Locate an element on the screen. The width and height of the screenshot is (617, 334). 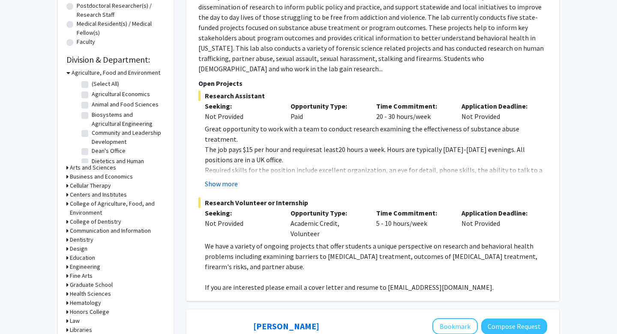
h3: Fine Arts is located at coordinates (81, 275).